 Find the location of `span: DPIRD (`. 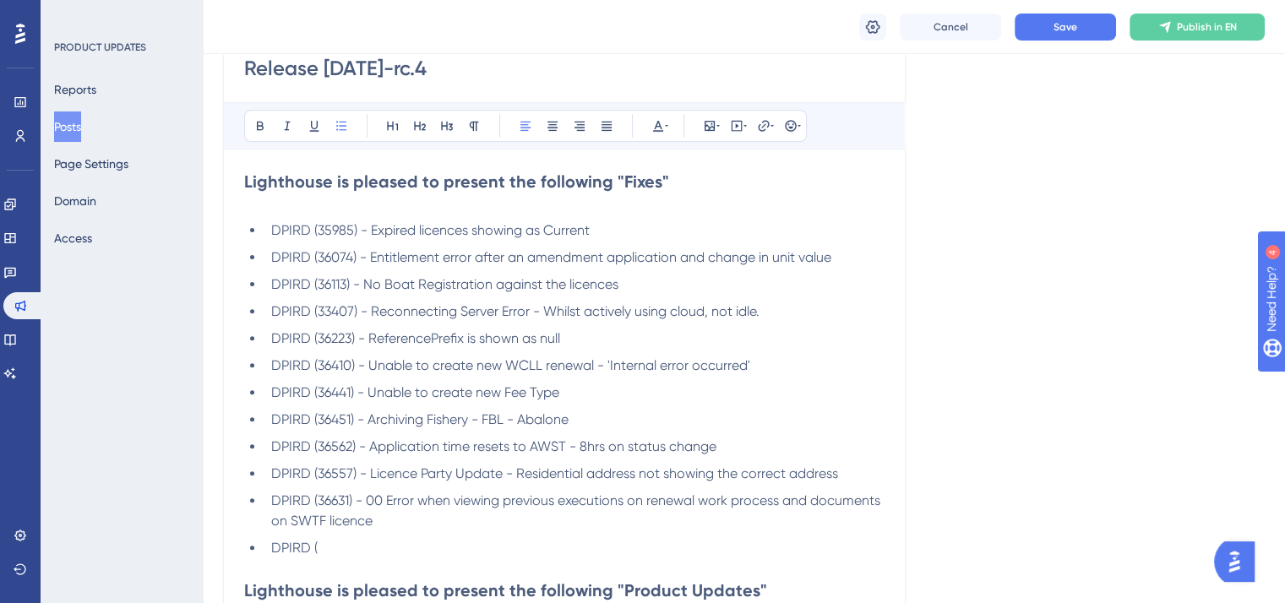

span: DPIRD ( is located at coordinates (294, 547).